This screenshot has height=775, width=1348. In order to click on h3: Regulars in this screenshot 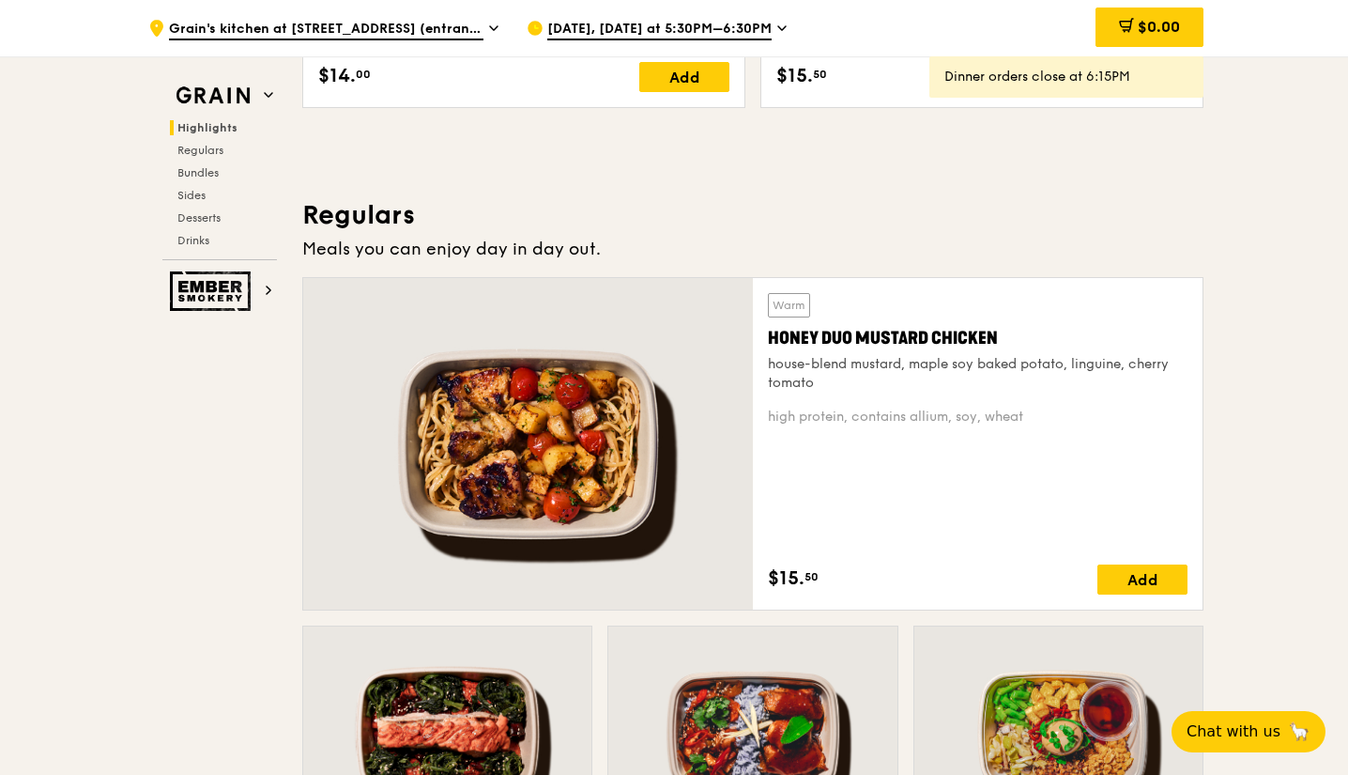, I will do `click(753, 215)`.